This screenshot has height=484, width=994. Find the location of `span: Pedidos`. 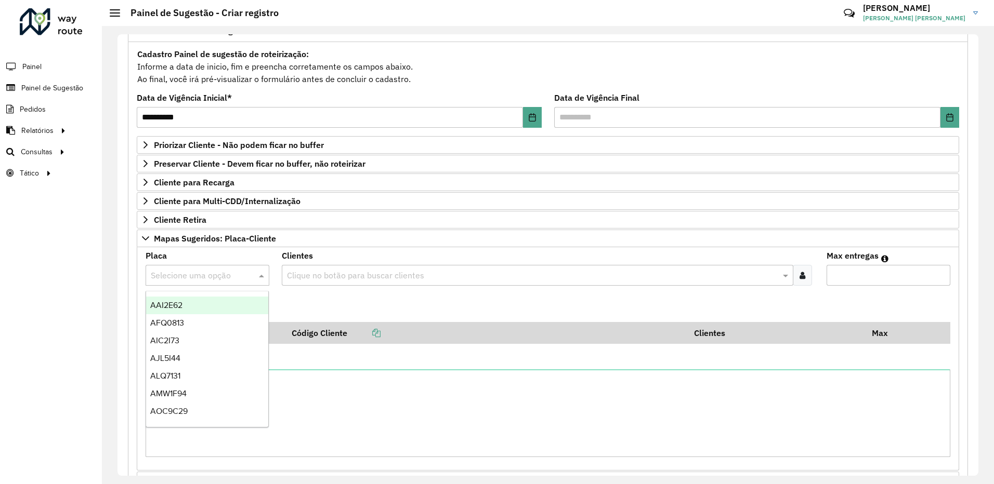

span: Pedidos is located at coordinates (33, 109).